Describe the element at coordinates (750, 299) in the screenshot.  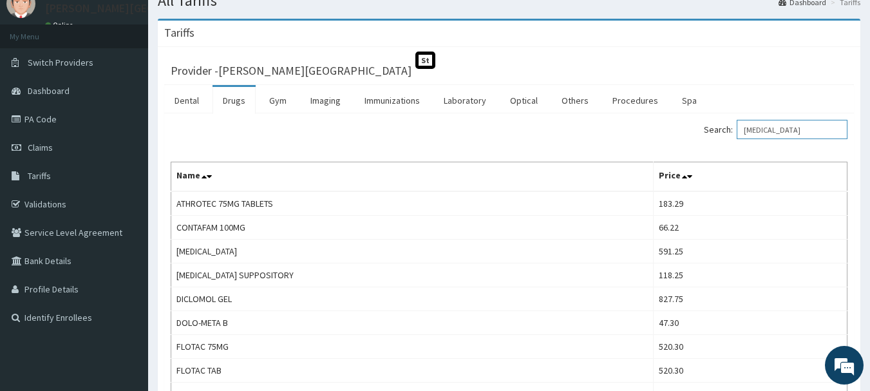
I see `td: 827.75` at that location.